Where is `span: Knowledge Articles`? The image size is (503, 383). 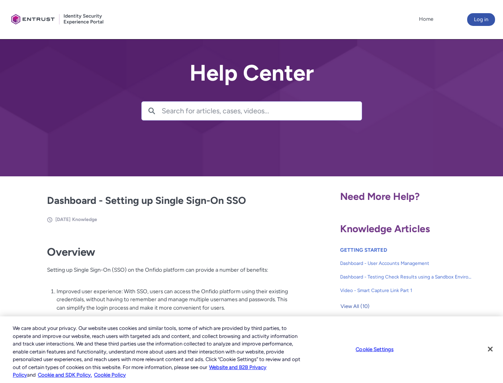 span: Knowledge Articles is located at coordinates (385, 228).